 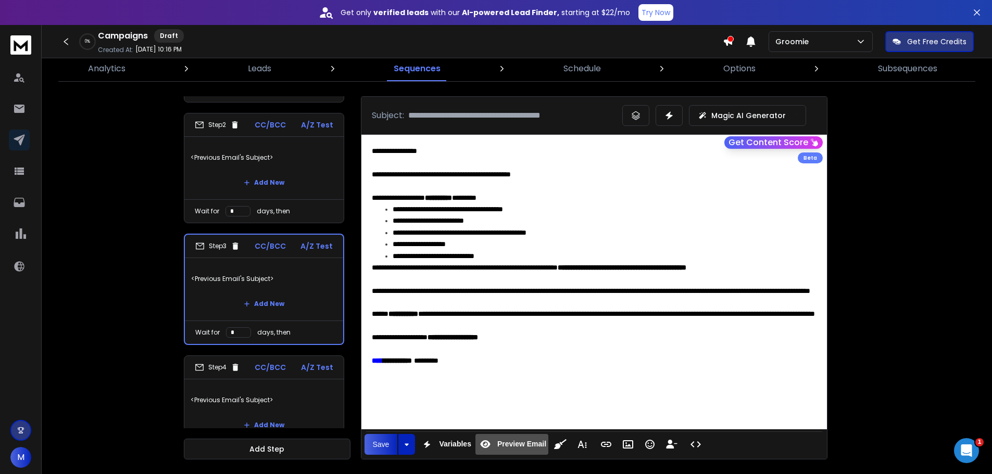 What do you see at coordinates (582, 69) in the screenshot?
I see `a: Schedule` at bounding box center [582, 69].